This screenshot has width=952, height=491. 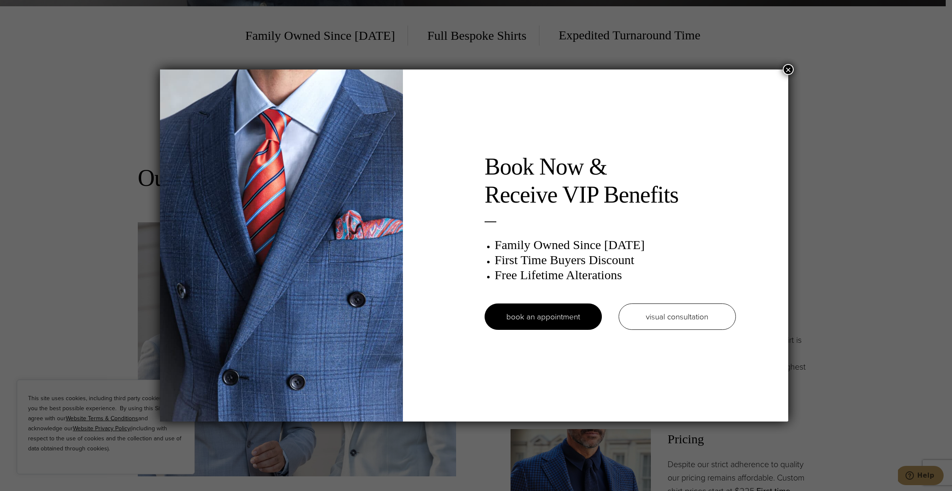 I want to click on h3: First Time Buyers Discount, so click(x=615, y=260).